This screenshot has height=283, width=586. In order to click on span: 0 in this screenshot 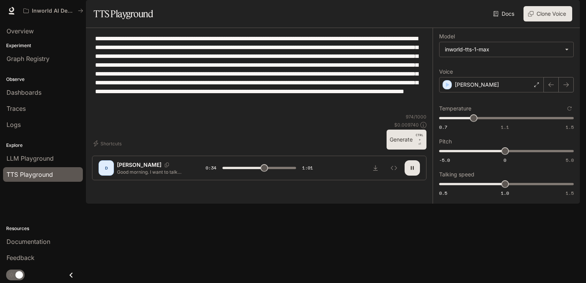, I will do `click(505, 160)`.